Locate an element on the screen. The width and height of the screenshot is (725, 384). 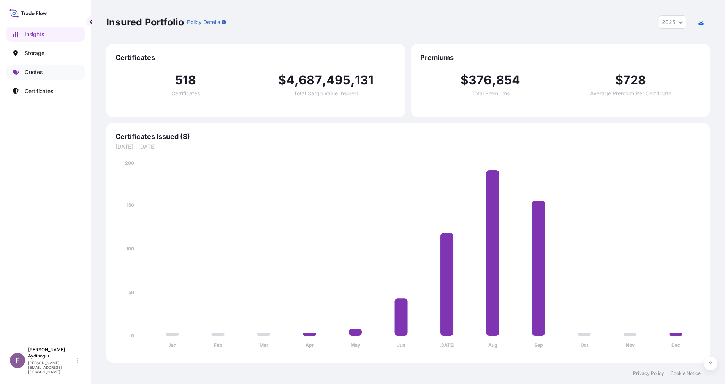
tspan: 0 is located at coordinates (133, 336).